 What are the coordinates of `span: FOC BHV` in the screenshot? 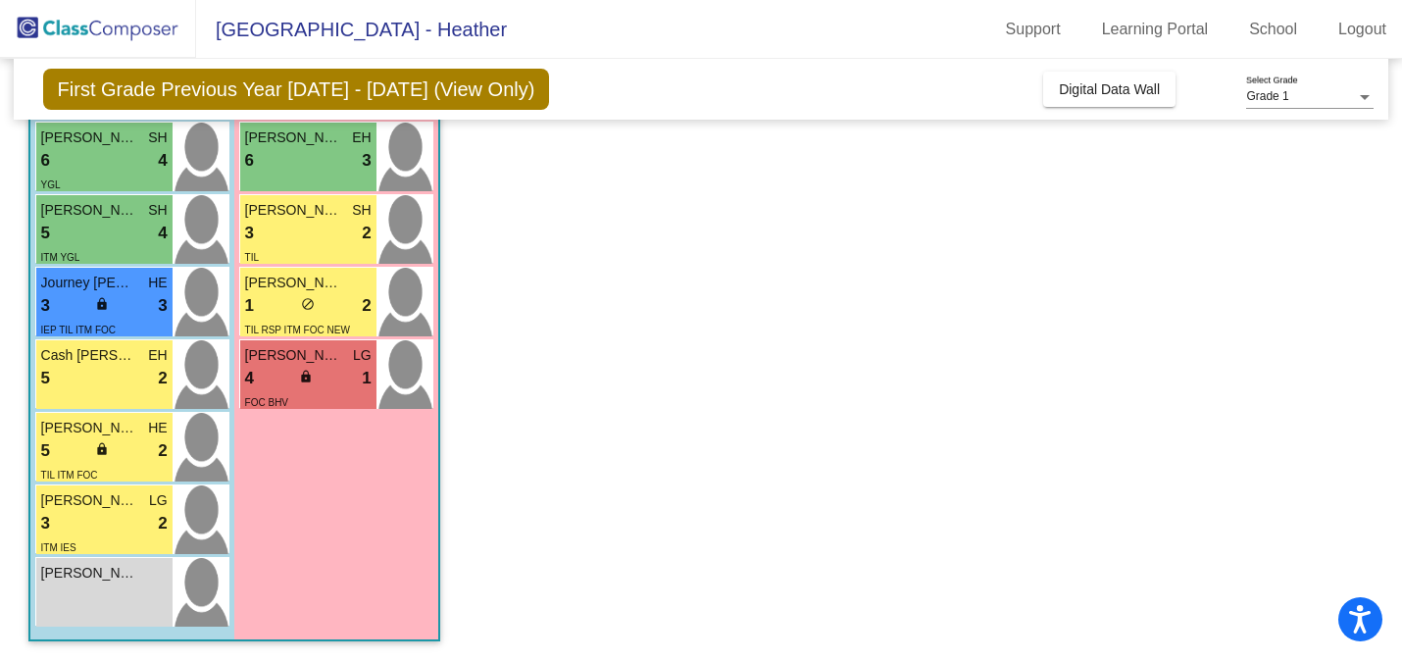 It's located at (267, 402).